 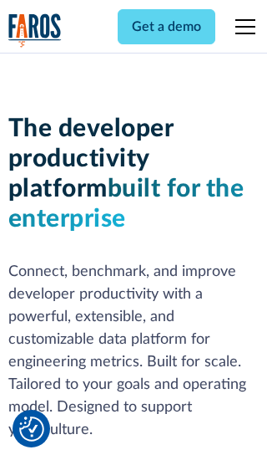 What do you see at coordinates (35, 30) in the screenshot?
I see `img: Logo of the analytics and reporting company Faros.` at bounding box center [35, 30].